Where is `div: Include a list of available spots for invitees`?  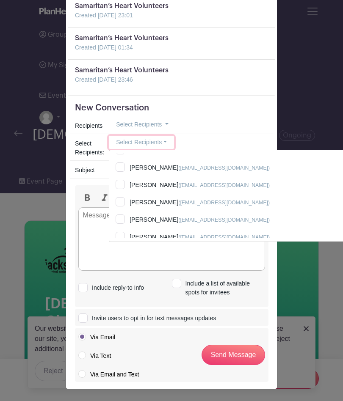 div: Include a list of available spots for invitees is located at coordinates (224, 288).